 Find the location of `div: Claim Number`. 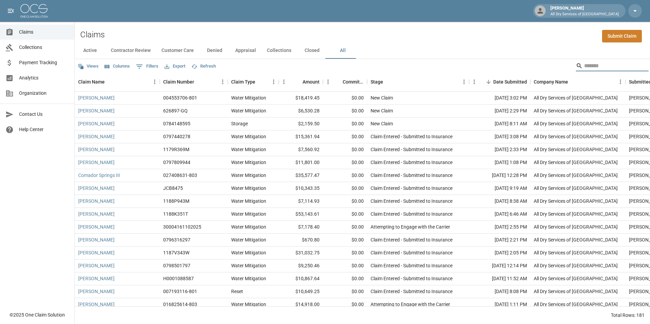

div: Claim Number is located at coordinates (179, 82).